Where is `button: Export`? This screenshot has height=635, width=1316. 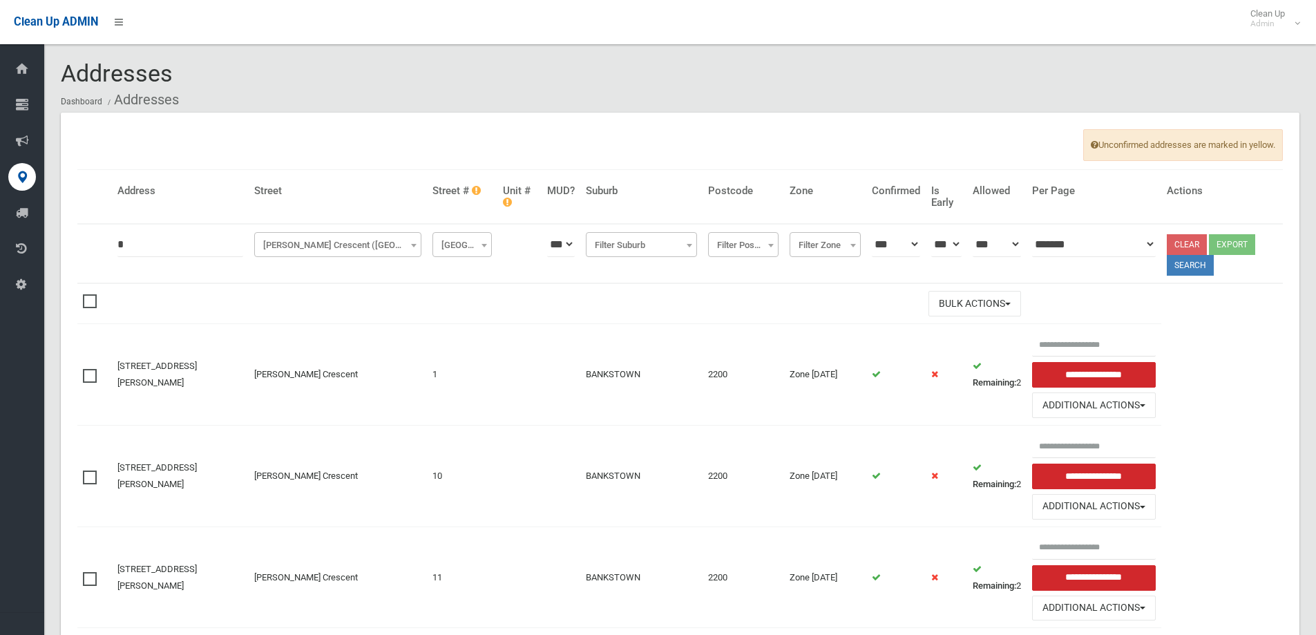 button: Export is located at coordinates (1231, 244).